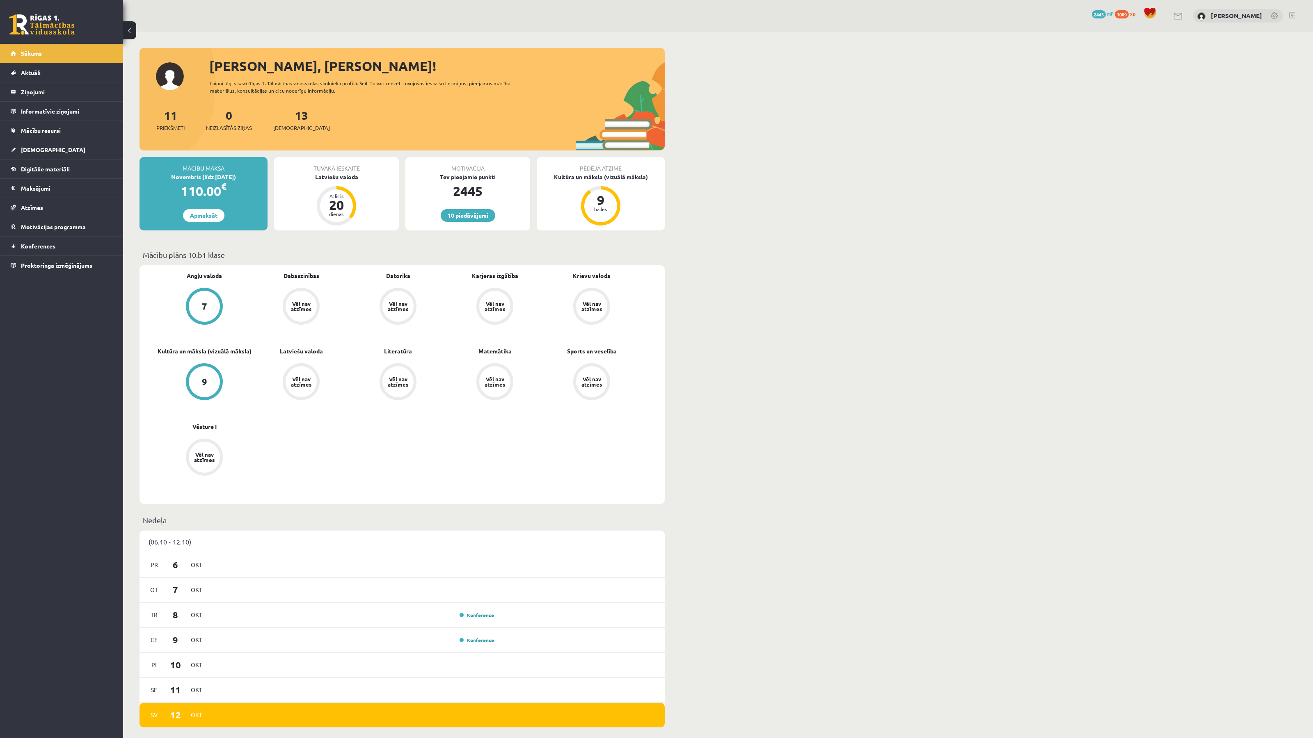  What do you see at coordinates (154, 715) in the screenshot?
I see `span: Sv` at bounding box center [154, 715].